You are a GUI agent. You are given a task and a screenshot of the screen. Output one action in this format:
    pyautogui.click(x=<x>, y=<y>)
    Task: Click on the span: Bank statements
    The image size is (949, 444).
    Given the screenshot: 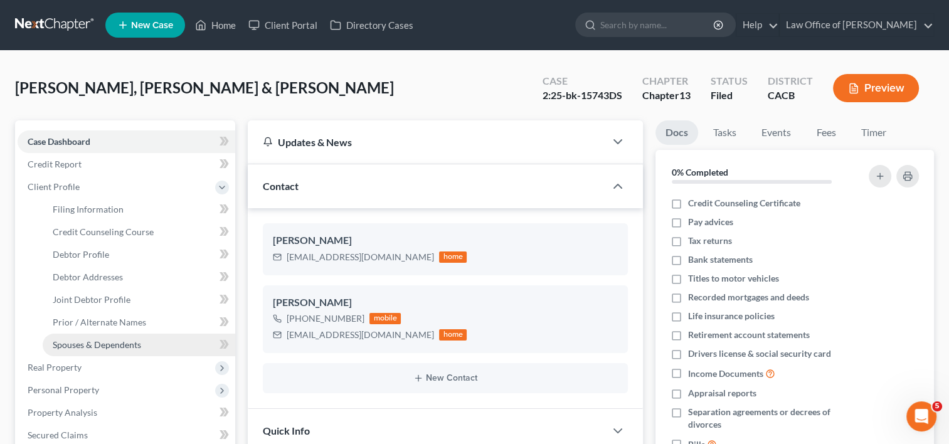 What is the action you would take?
    pyautogui.click(x=720, y=260)
    